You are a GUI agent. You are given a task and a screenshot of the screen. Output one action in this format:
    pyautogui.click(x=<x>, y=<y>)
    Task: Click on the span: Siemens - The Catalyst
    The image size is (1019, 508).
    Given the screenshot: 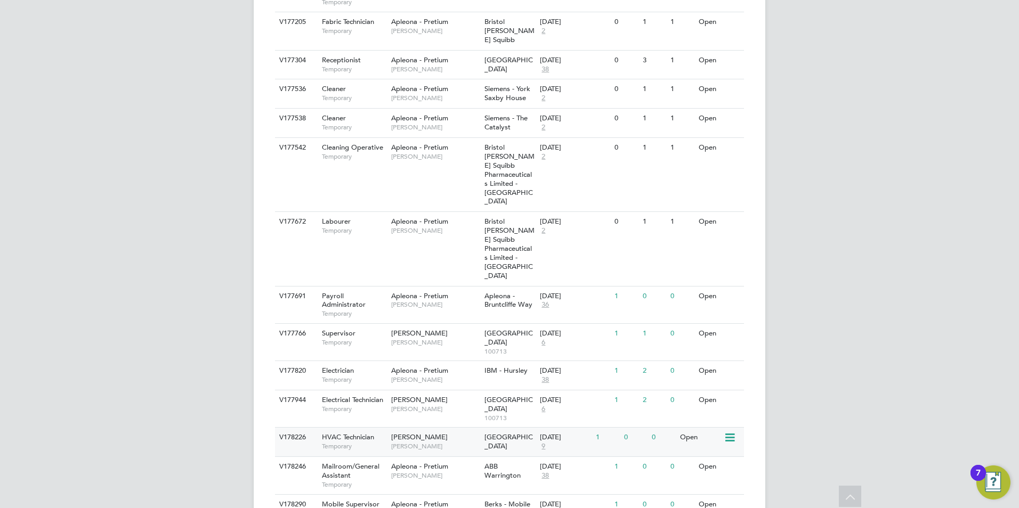 What is the action you would take?
    pyautogui.click(x=506, y=123)
    